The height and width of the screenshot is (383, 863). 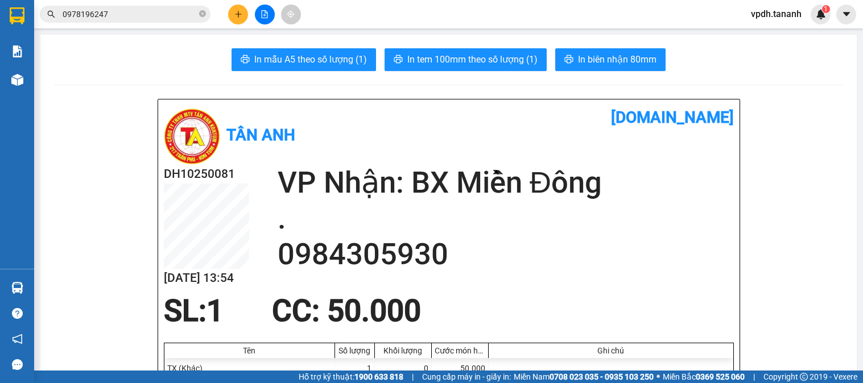 What do you see at coordinates (311, 59) in the screenshot?
I see `span: In mẫu A5 theo số lượng (1)` at bounding box center [311, 59].